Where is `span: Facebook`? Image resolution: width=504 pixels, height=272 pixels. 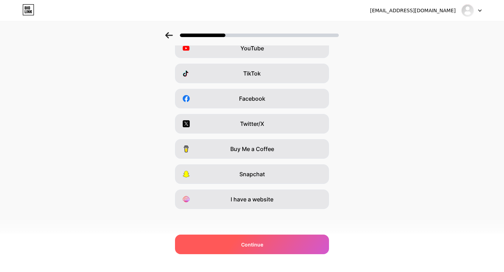 span: Facebook is located at coordinates (252, 99).